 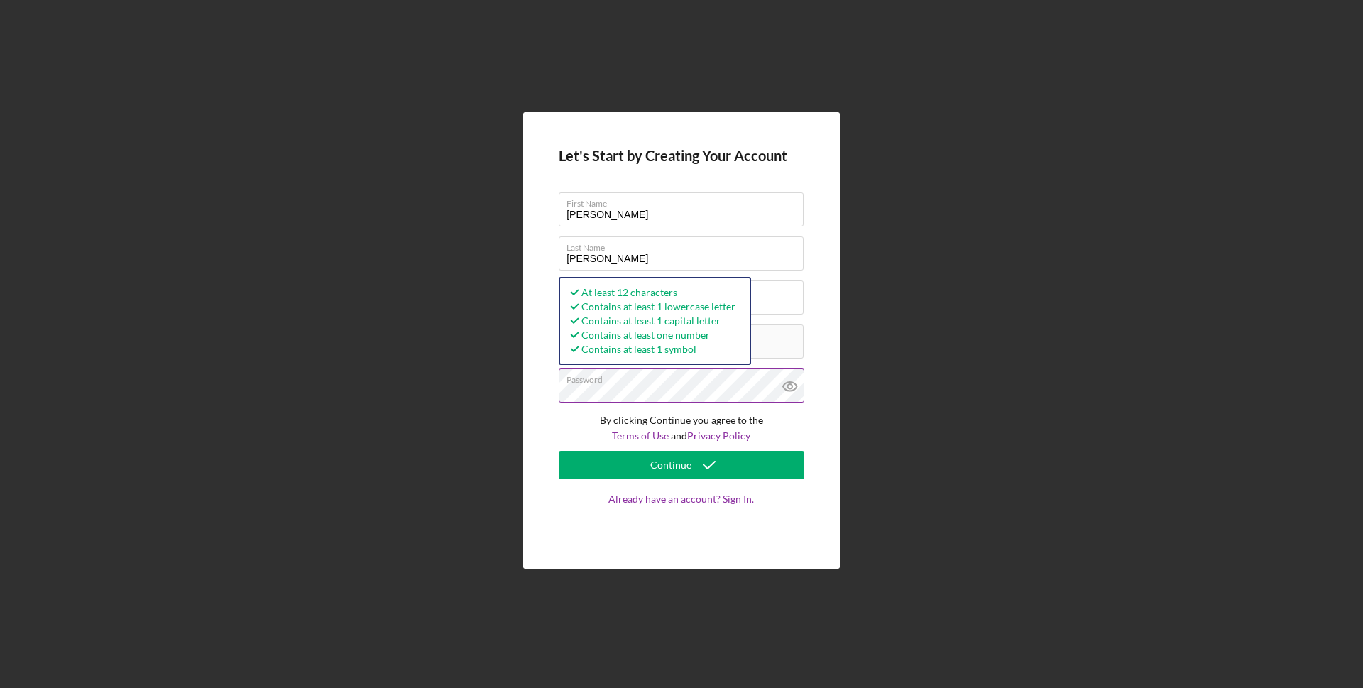 What do you see at coordinates (718, 435) in the screenshot?
I see `a: Privacy Policy` at bounding box center [718, 435].